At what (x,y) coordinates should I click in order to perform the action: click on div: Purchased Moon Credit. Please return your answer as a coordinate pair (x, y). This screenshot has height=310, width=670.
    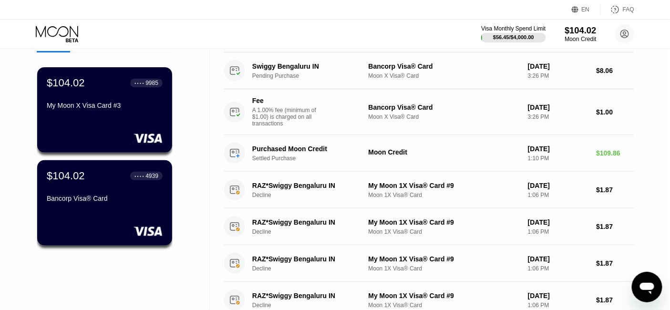
    Looking at the image, I should click on (309, 149).